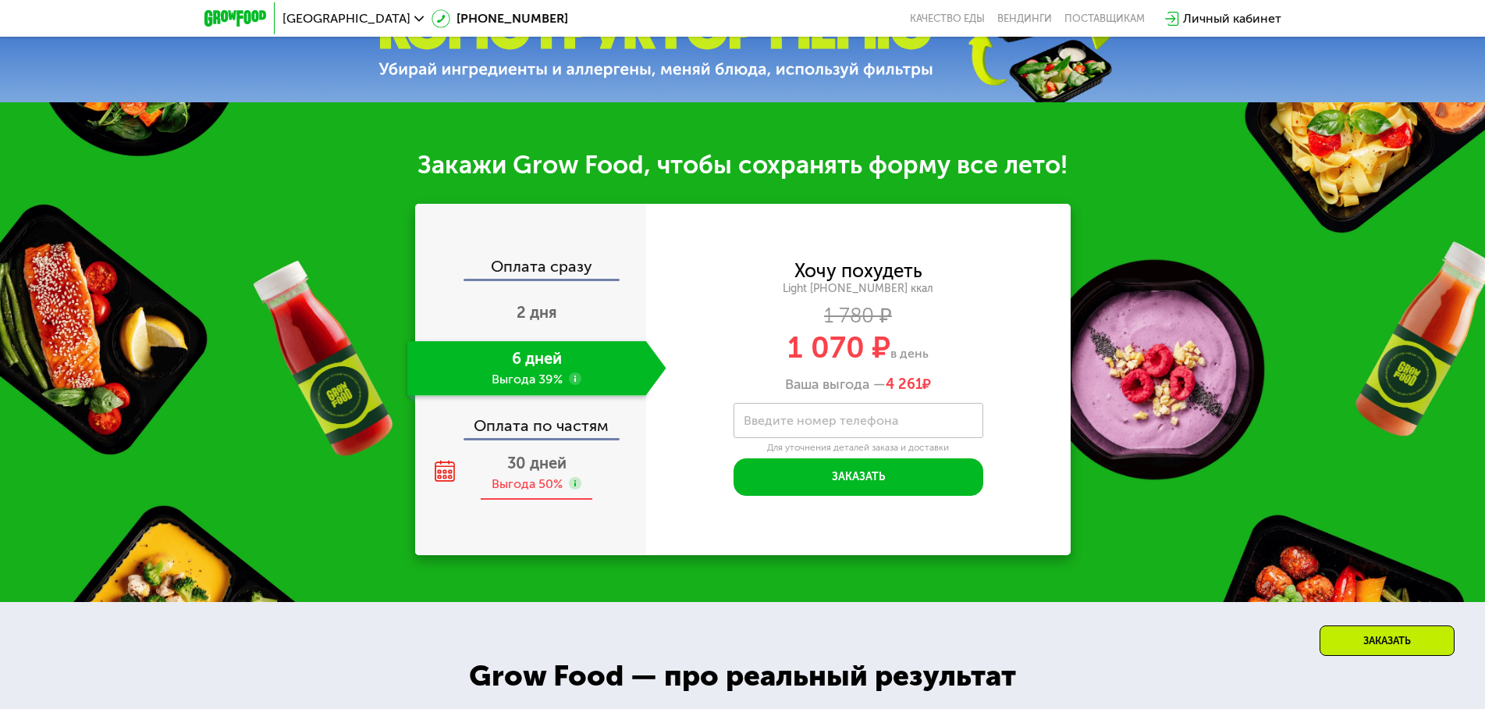  I want to click on div: Grow Food — про реальный результат, so click(743, 675).